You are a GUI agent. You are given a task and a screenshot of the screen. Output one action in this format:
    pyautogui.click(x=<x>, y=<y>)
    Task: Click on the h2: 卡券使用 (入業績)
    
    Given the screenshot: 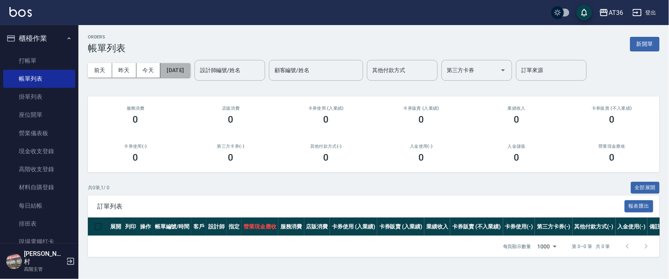 What is the action you would take?
    pyautogui.click(x=326, y=108)
    